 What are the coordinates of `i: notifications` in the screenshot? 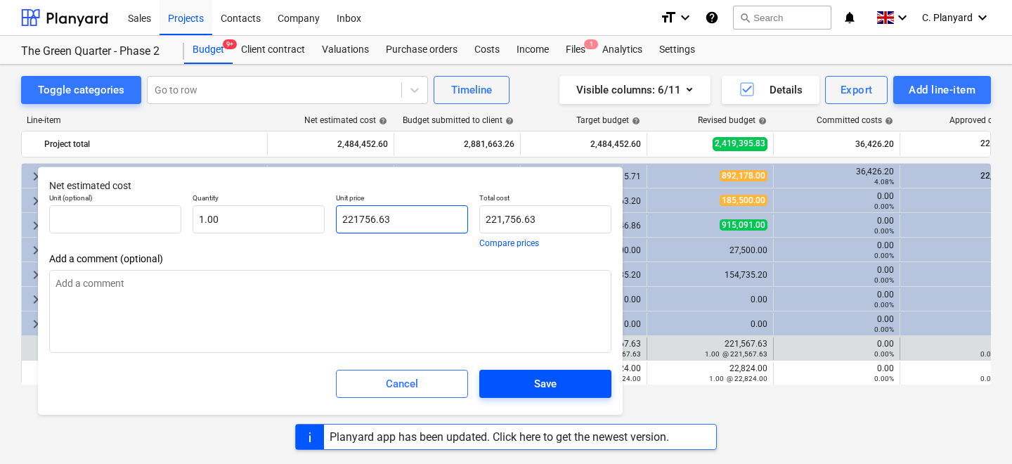 It's located at (849, 18).